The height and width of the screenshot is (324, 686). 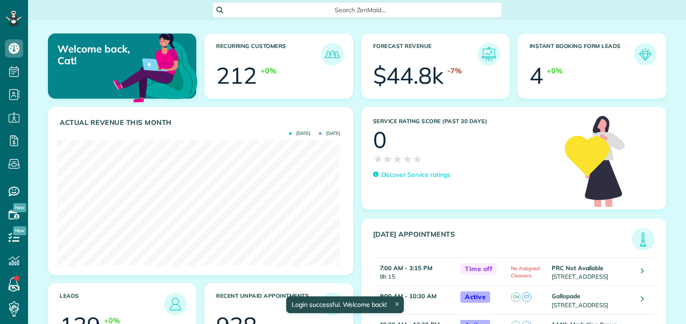 I want to click on div: 0, so click(x=380, y=140).